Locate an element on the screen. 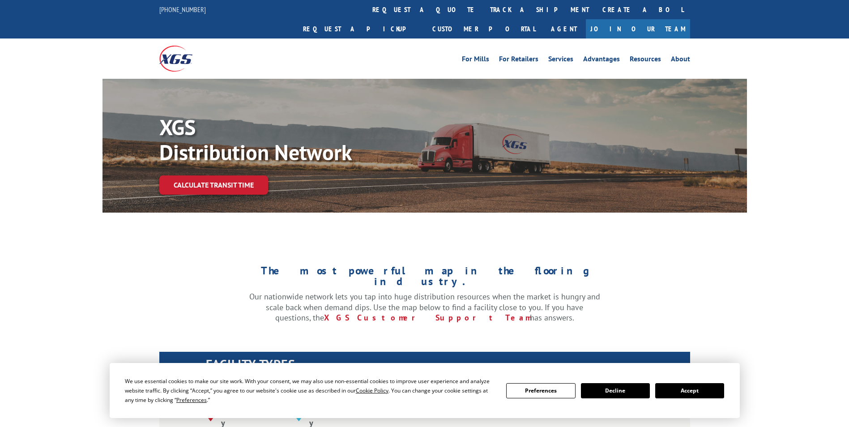 The image size is (849, 427). button: Decline is located at coordinates (616, 391).